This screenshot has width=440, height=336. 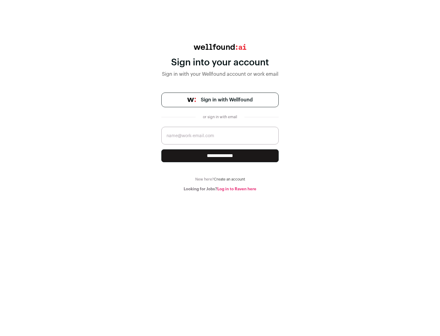 I want to click on div: Sign in with your Wellfound account or work email, so click(x=220, y=74).